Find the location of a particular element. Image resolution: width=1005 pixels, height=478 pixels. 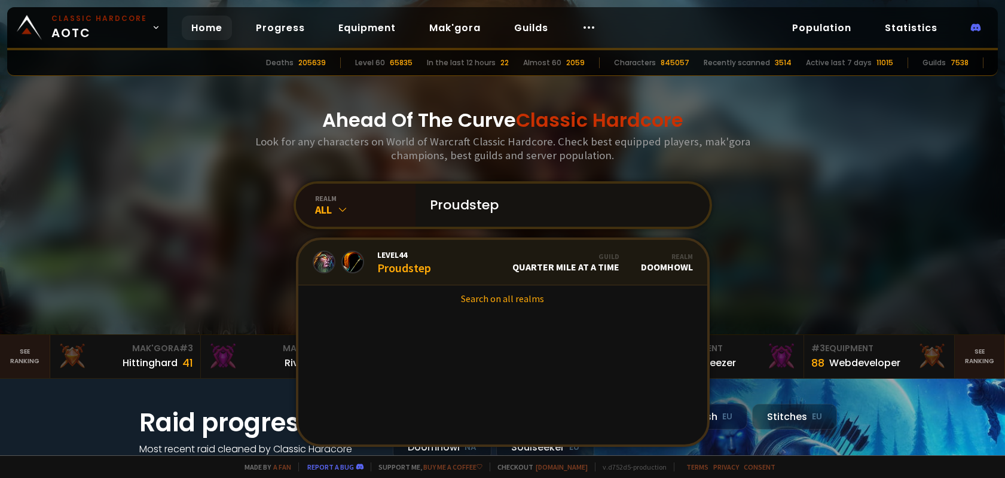

a: #3Equipment88Webdeveloper is located at coordinates (879, 356).